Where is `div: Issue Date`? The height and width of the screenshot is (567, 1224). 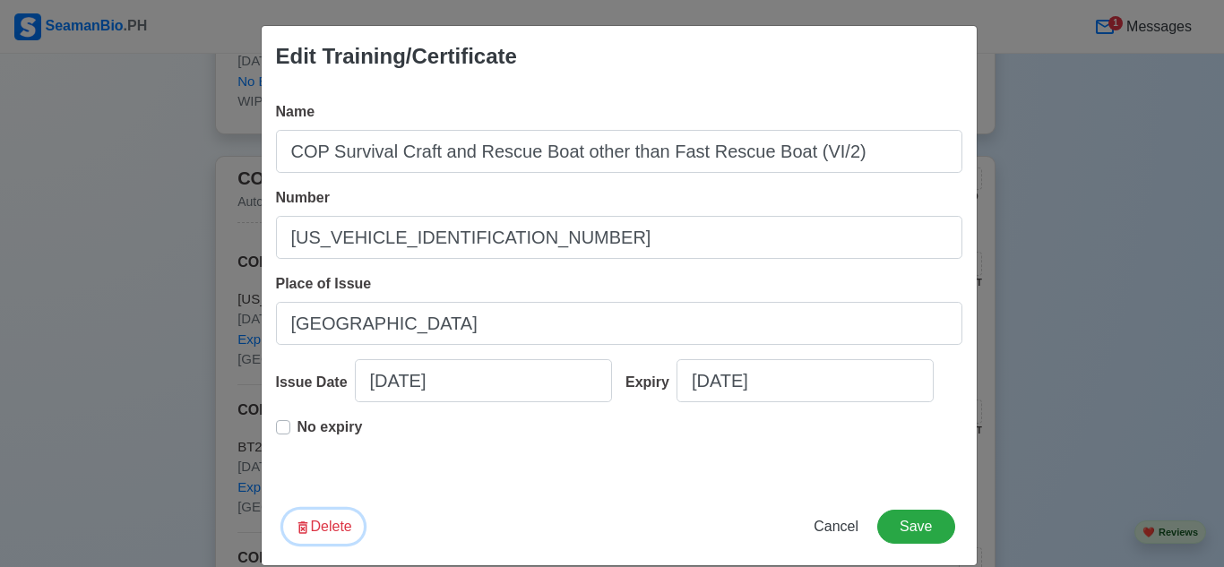 div: Issue Date is located at coordinates (316, 383).